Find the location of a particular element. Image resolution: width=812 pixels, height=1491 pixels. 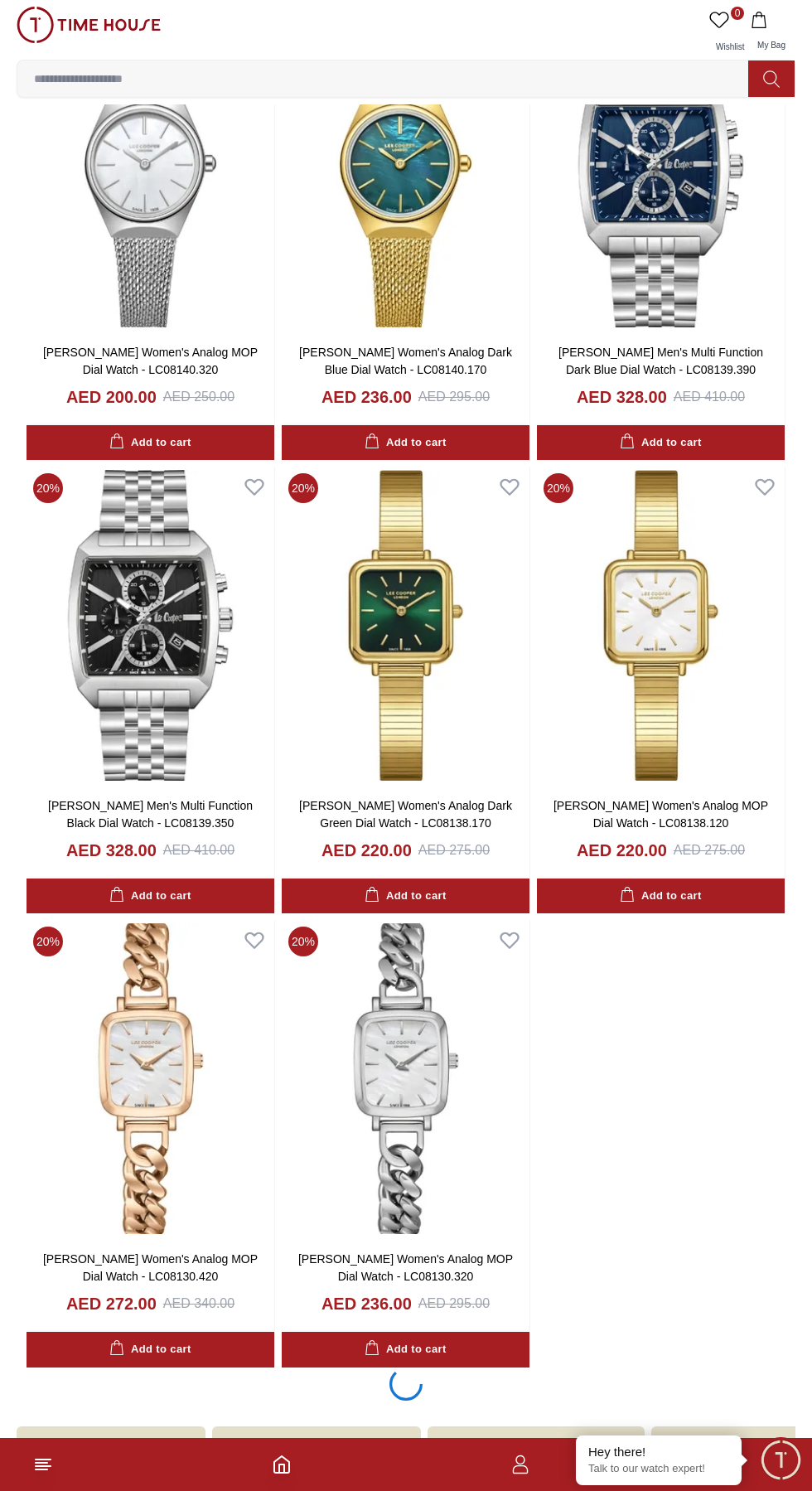

img: Lee Cooper Women's Analog Dark Blue Dial Watch - LC08140.170 is located at coordinates (405, 171).